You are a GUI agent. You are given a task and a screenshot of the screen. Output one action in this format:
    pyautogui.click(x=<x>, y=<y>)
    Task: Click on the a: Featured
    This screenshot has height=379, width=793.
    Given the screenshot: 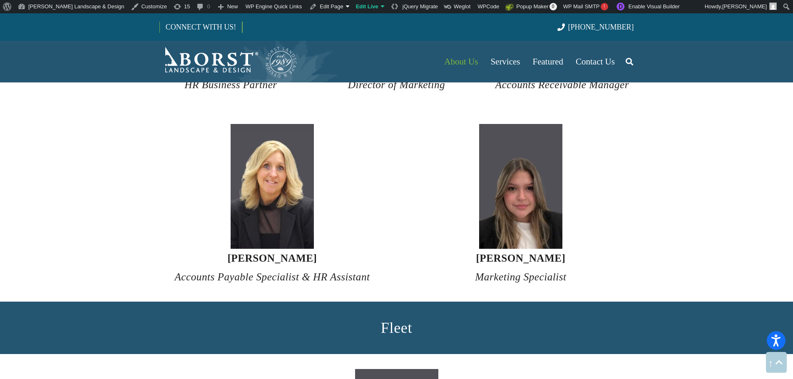 What is the action you would take?
    pyautogui.click(x=548, y=62)
    